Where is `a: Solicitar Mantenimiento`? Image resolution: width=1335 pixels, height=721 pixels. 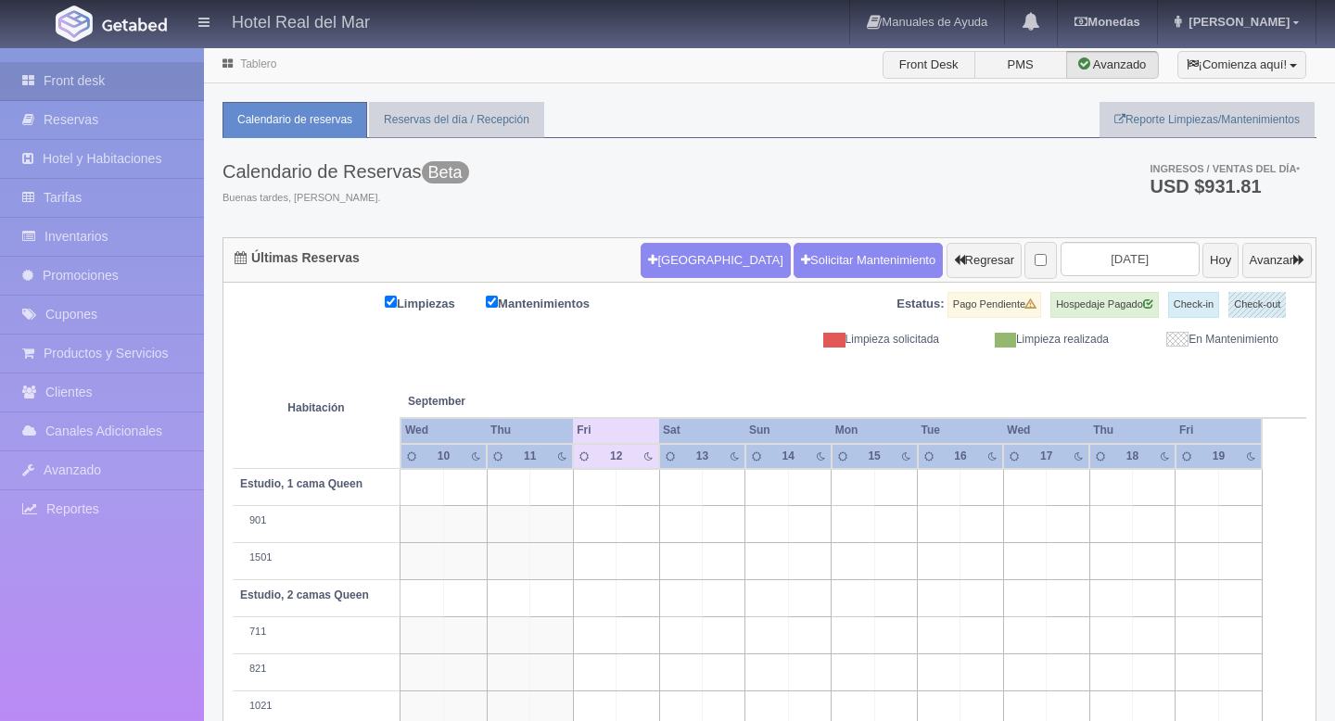 a: Solicitar Mantenimiento is located at coordinates (868, 261).